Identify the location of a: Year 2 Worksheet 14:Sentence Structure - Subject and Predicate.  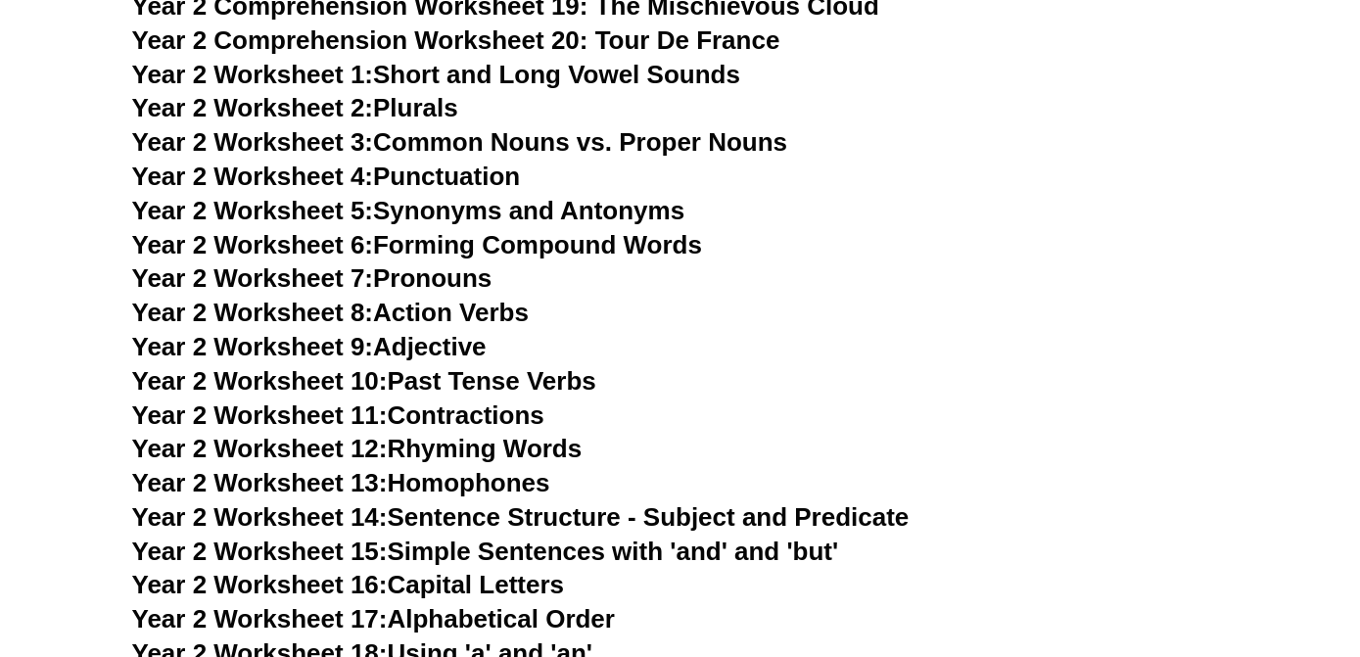
(521, 517).